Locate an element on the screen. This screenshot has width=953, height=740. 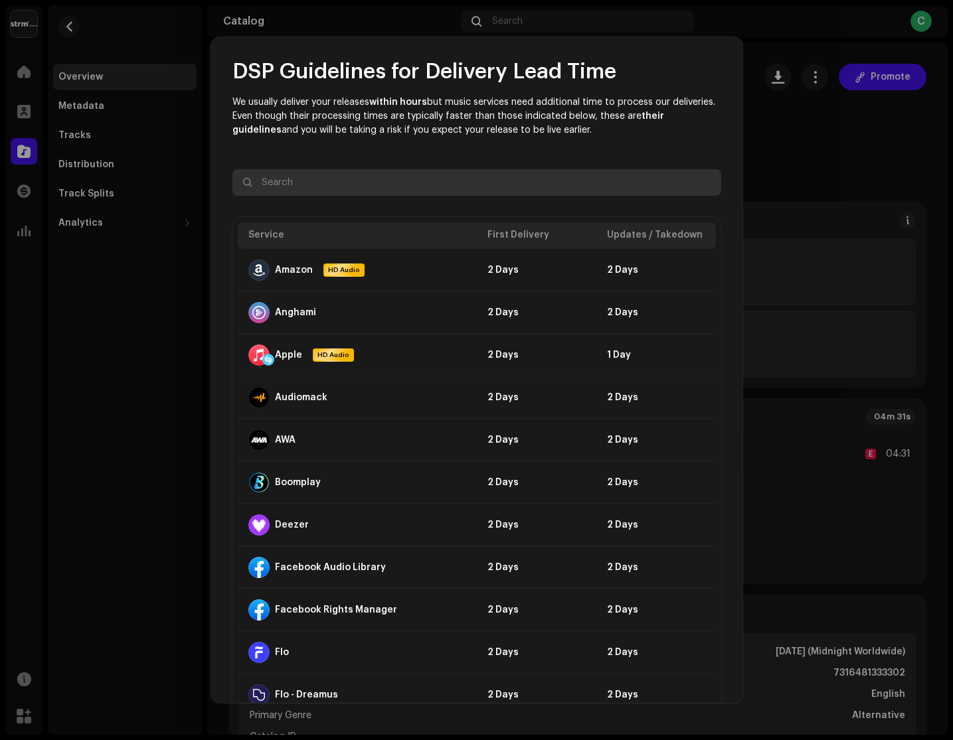
td: 1 Day is located at coordinates (656, 355).